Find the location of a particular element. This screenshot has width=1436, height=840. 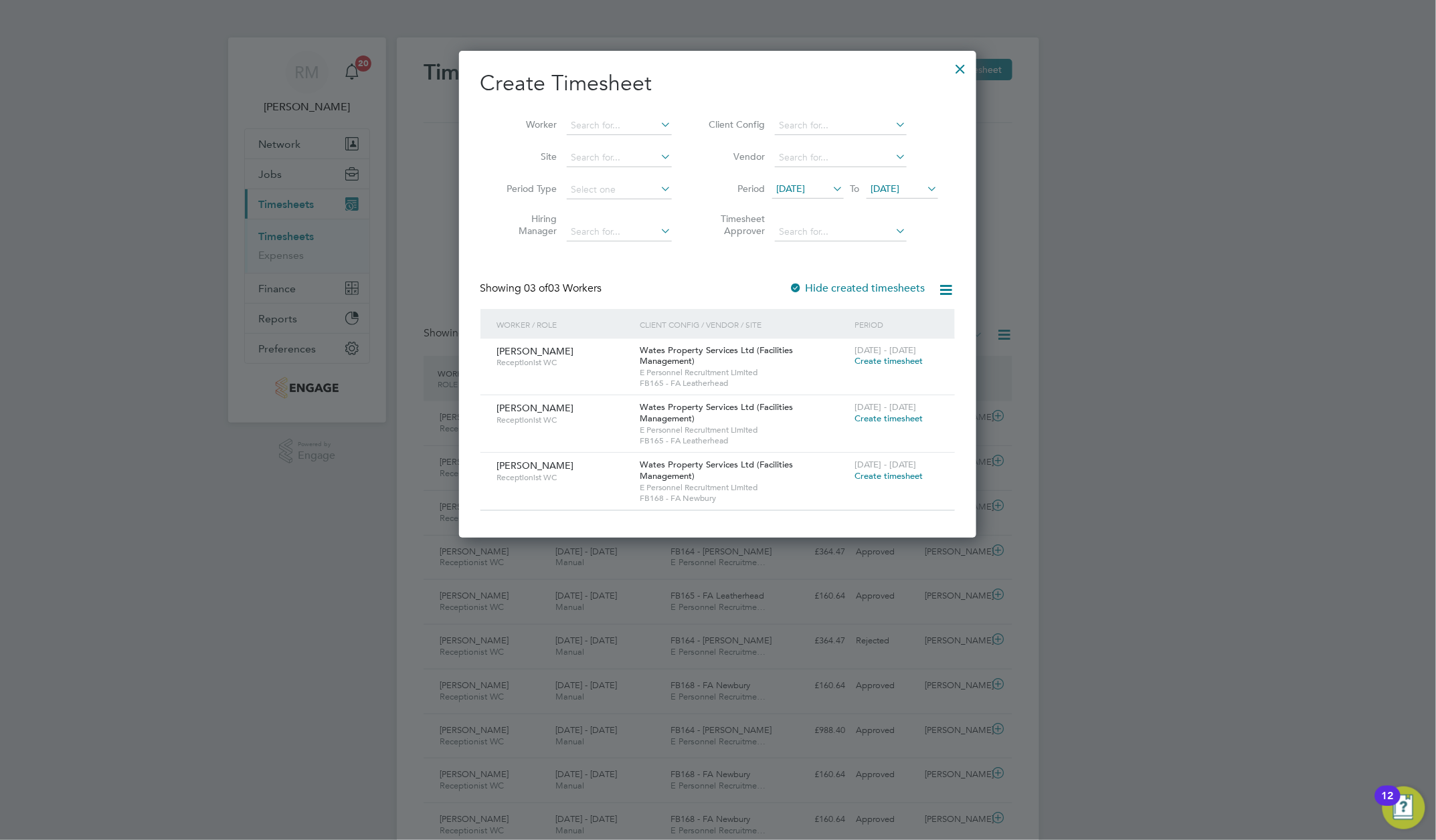

div: Worker / Role is located at coordinates (566, 324).